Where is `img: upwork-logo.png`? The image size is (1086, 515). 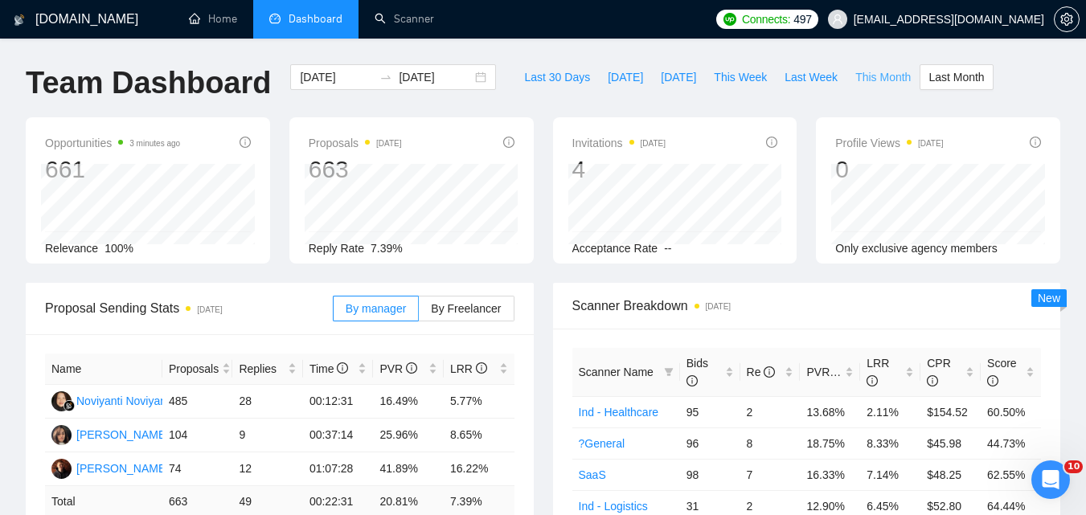 img: upwork-logo.png is located at coordinates (730, 19).